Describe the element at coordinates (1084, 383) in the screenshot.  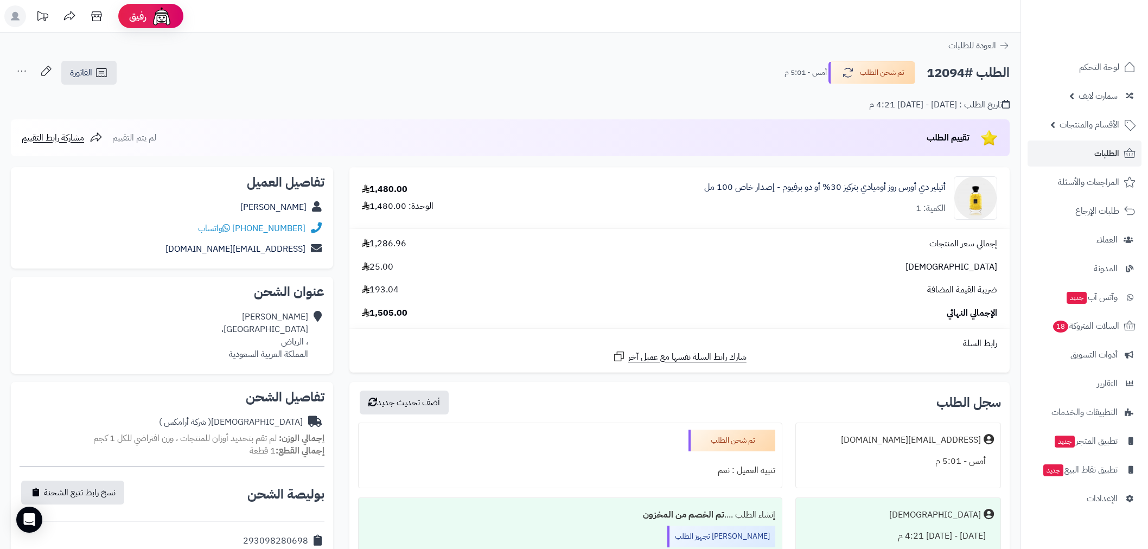
I see `a: التقارير` at that location.